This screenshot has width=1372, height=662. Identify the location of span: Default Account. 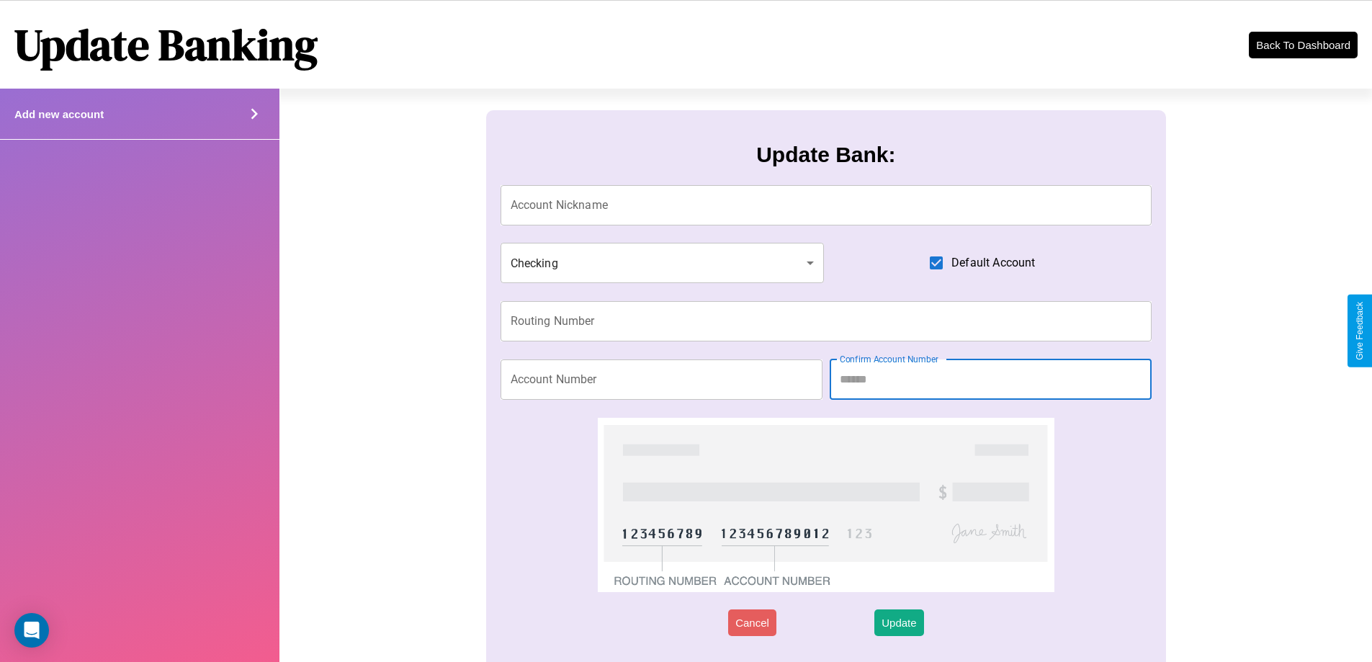
(993, 263).